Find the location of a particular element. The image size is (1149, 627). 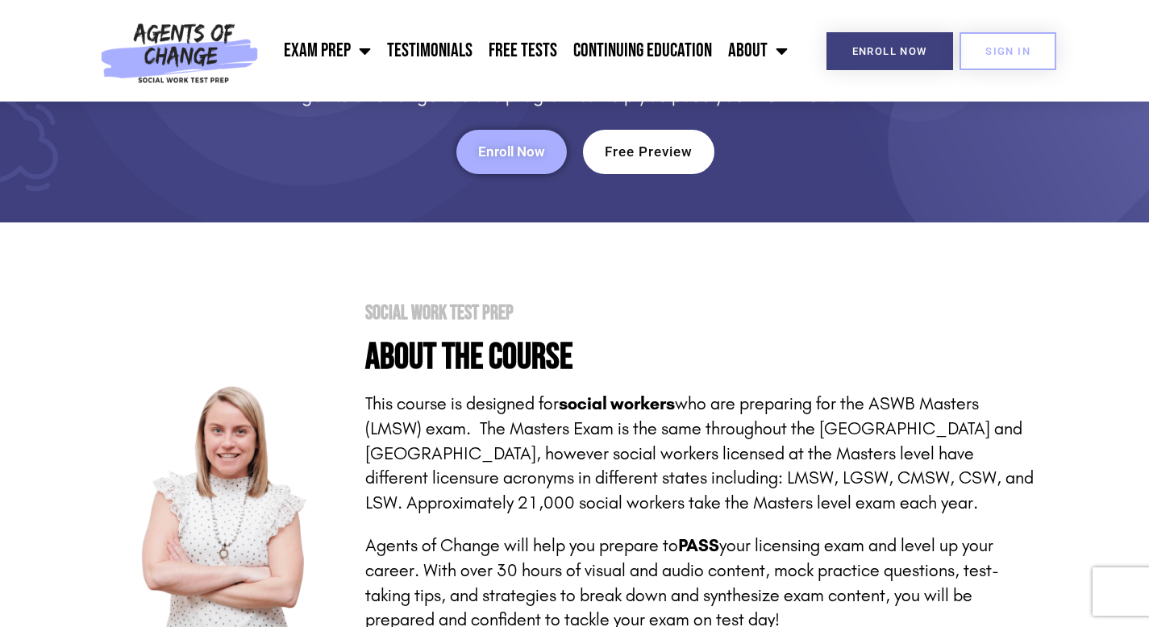

a: Free Preview is located at coordinates (648, 152).